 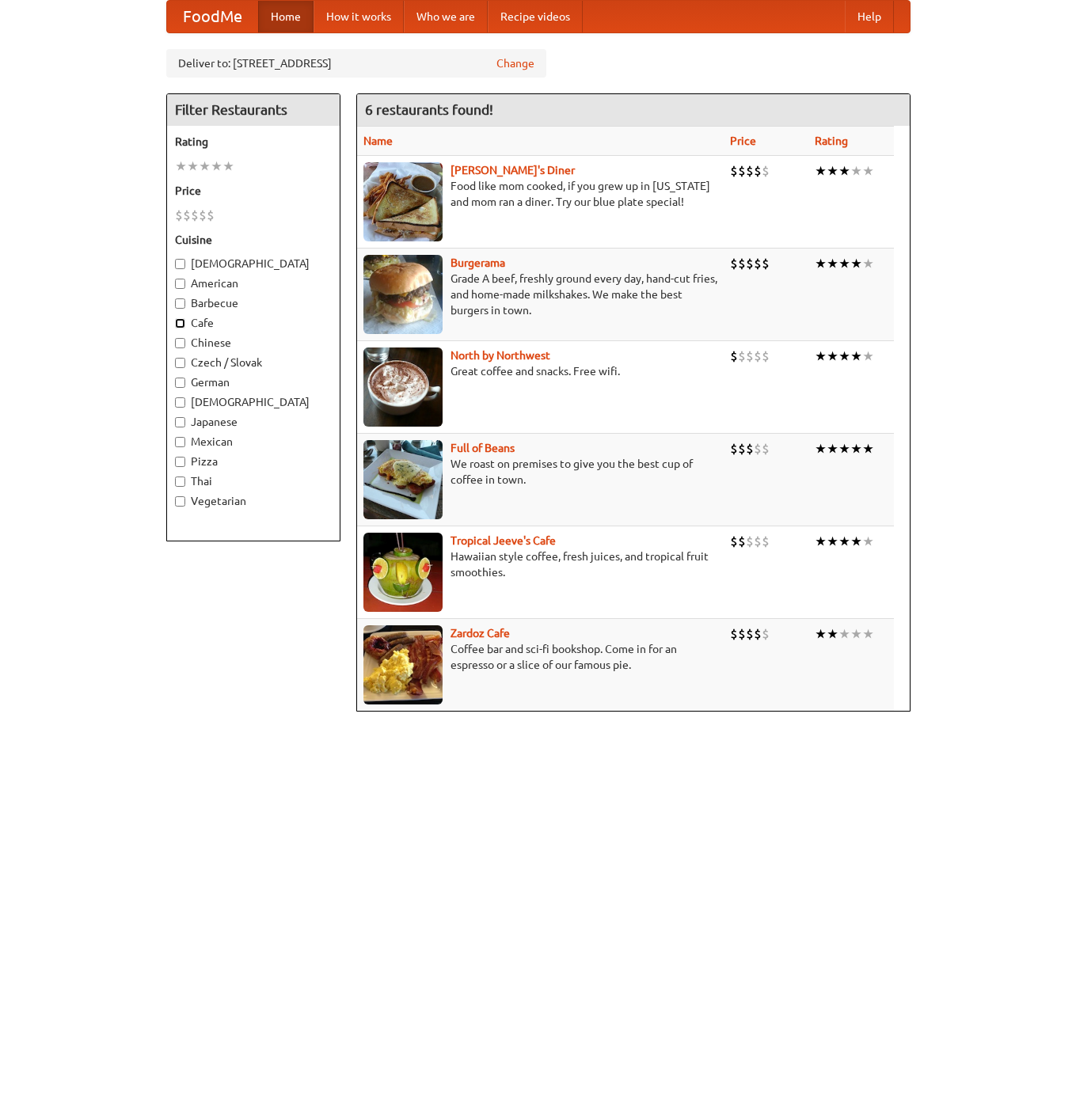 I want to click on label: Pizza, so click(x=254, y=461).